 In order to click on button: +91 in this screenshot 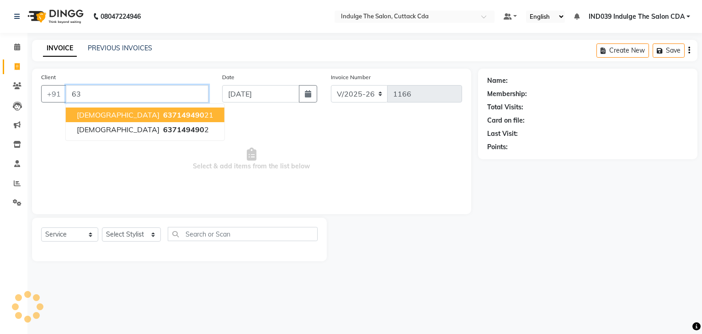, I will do `click(54, 94)`.